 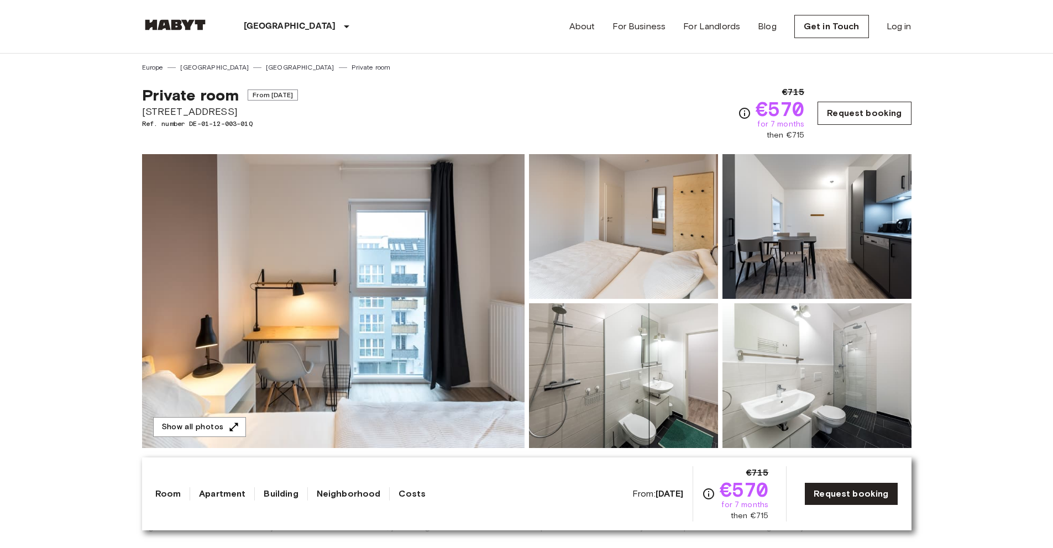 What do you see at coordinates (349, 494) in the screenshot?
I see `a: Neighborhood` at bounding box center [349, 494].